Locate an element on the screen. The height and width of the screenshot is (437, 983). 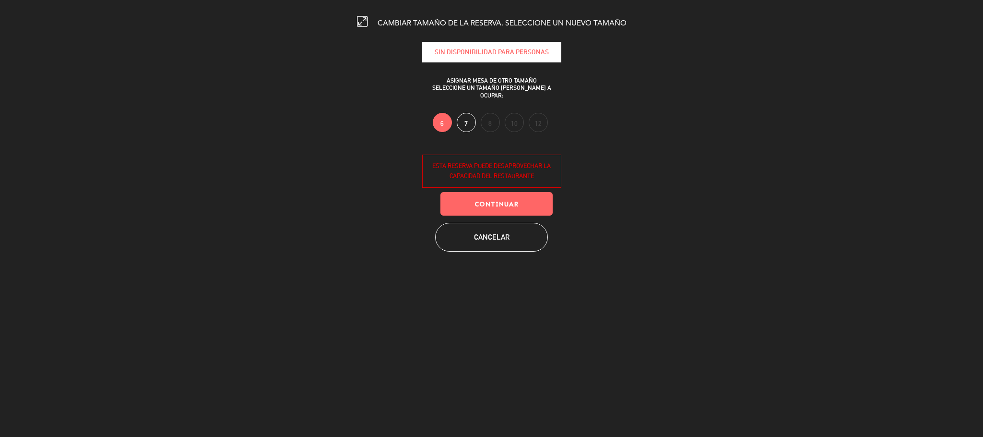
div: ESTA RESERVA PUEDE DESAPROVECHAR LA CAPACIDAD DEL RESTAURANTE is located at coordinates (492, 171).